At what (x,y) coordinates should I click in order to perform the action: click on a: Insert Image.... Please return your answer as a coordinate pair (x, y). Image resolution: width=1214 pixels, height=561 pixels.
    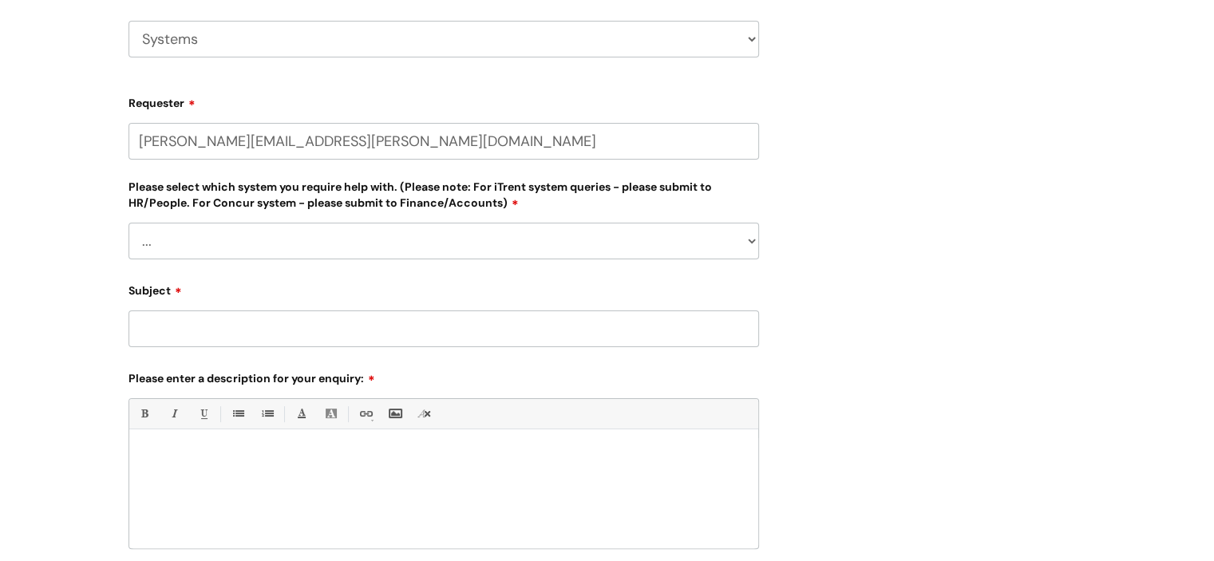
    Looking at the image, I should click on (394, 414).